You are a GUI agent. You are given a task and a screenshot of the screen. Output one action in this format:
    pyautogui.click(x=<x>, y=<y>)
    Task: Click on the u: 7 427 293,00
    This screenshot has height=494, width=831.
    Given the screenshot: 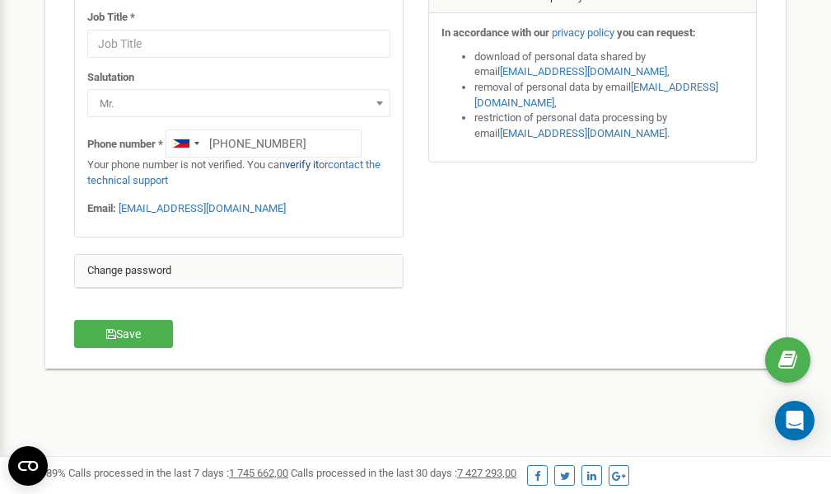 What is the action you would take?
    pyautogui.click(x=487, y=472)
    